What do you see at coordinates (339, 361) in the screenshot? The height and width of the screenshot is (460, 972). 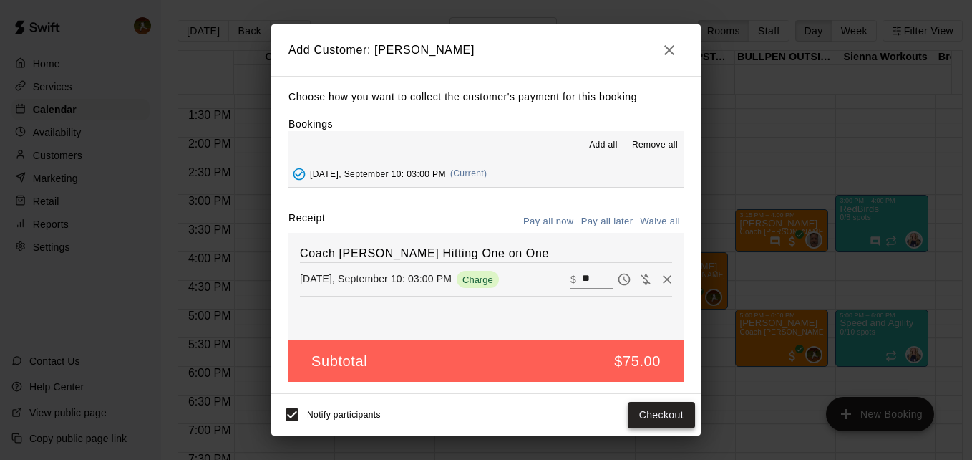 I see `h5: Subtotal` at bounding box center [339, 361].